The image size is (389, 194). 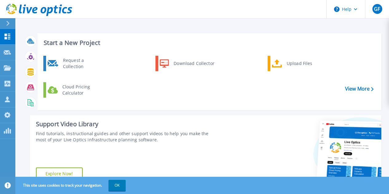 I want to click on div: Support Video Library, so click(x=127, y=124).